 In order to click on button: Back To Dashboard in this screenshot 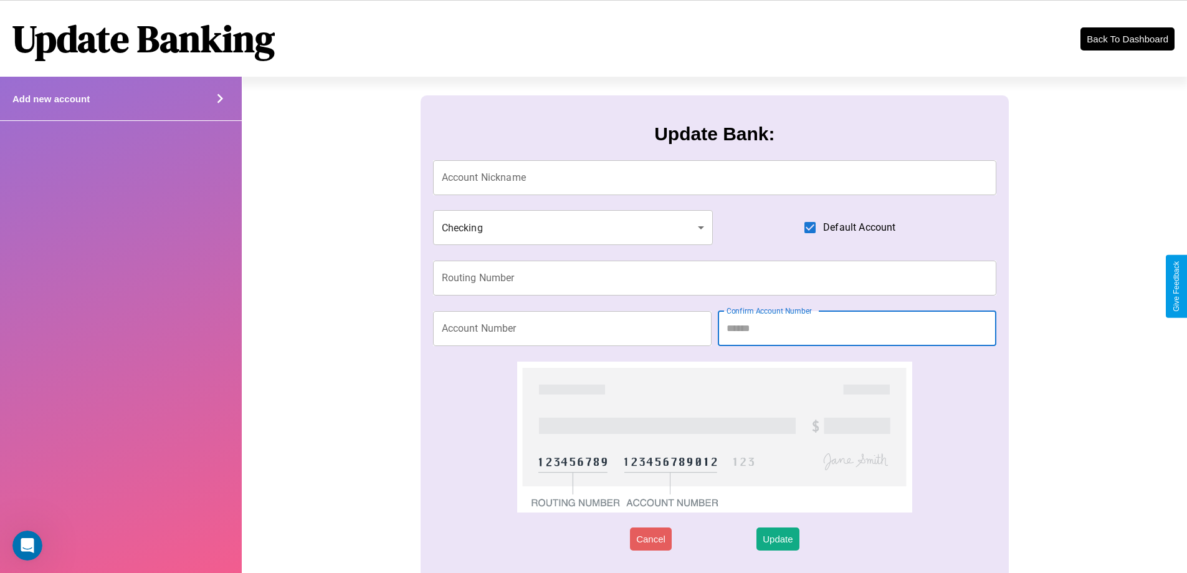, I will do `click(1128, 39)`.